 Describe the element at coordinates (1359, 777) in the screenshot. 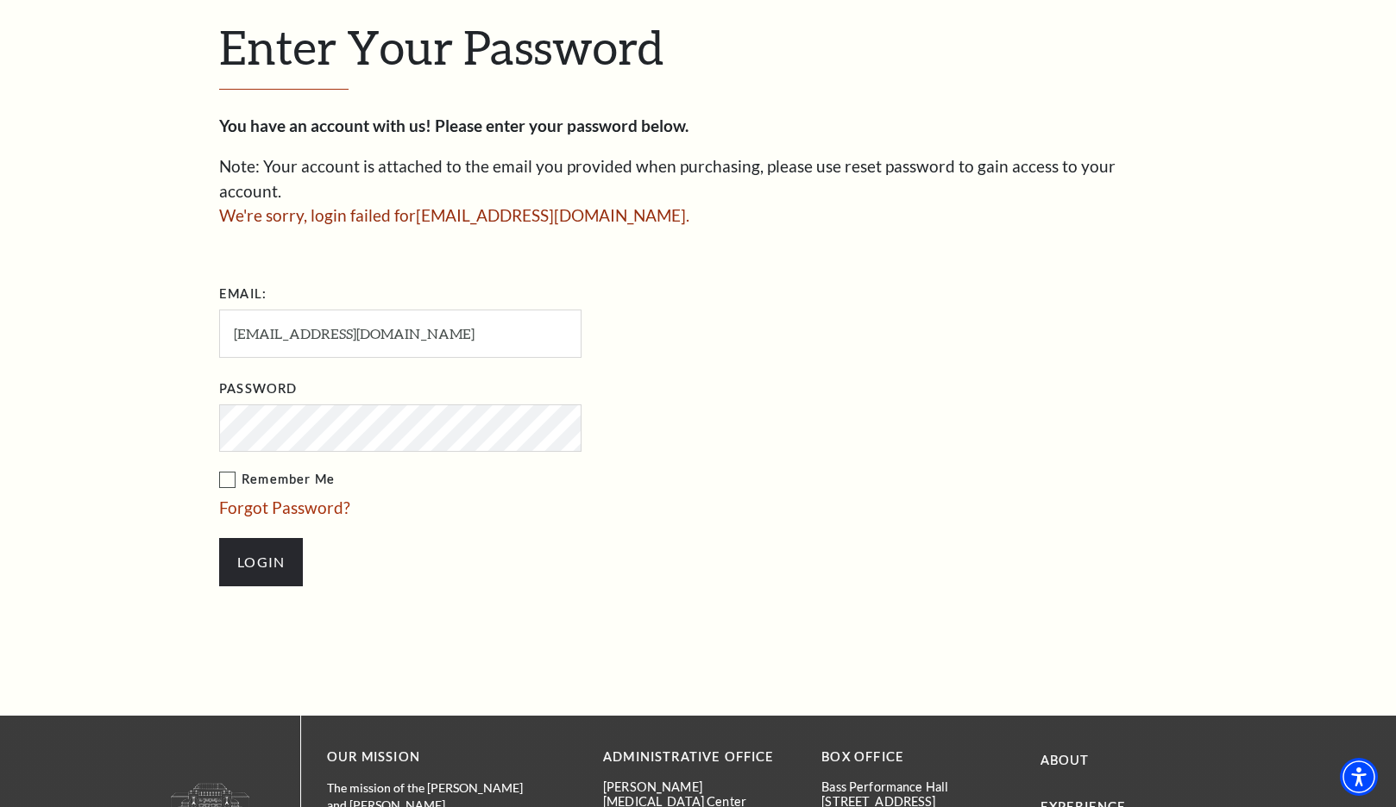

I see `div: Accessibility Menu` at that location.